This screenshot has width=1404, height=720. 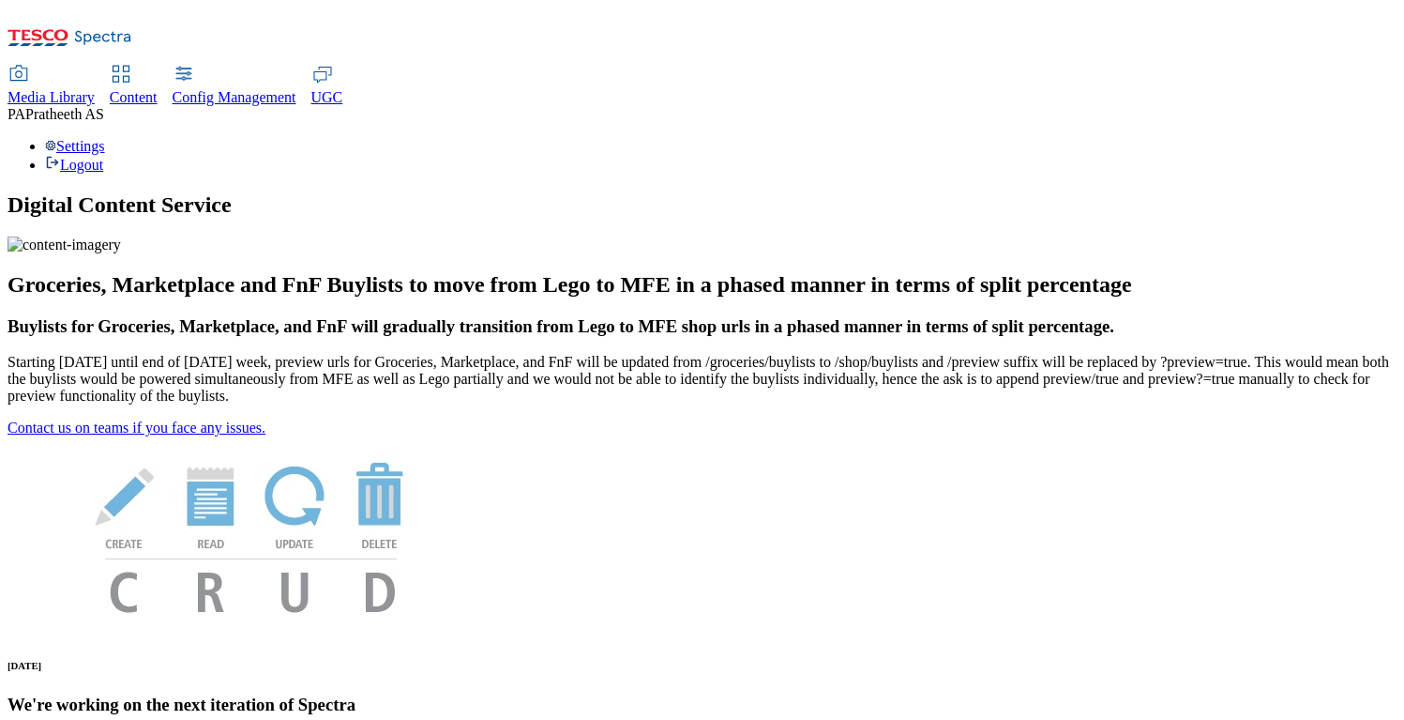 I want to click on span: Media Library, so click(x=51, y=97).